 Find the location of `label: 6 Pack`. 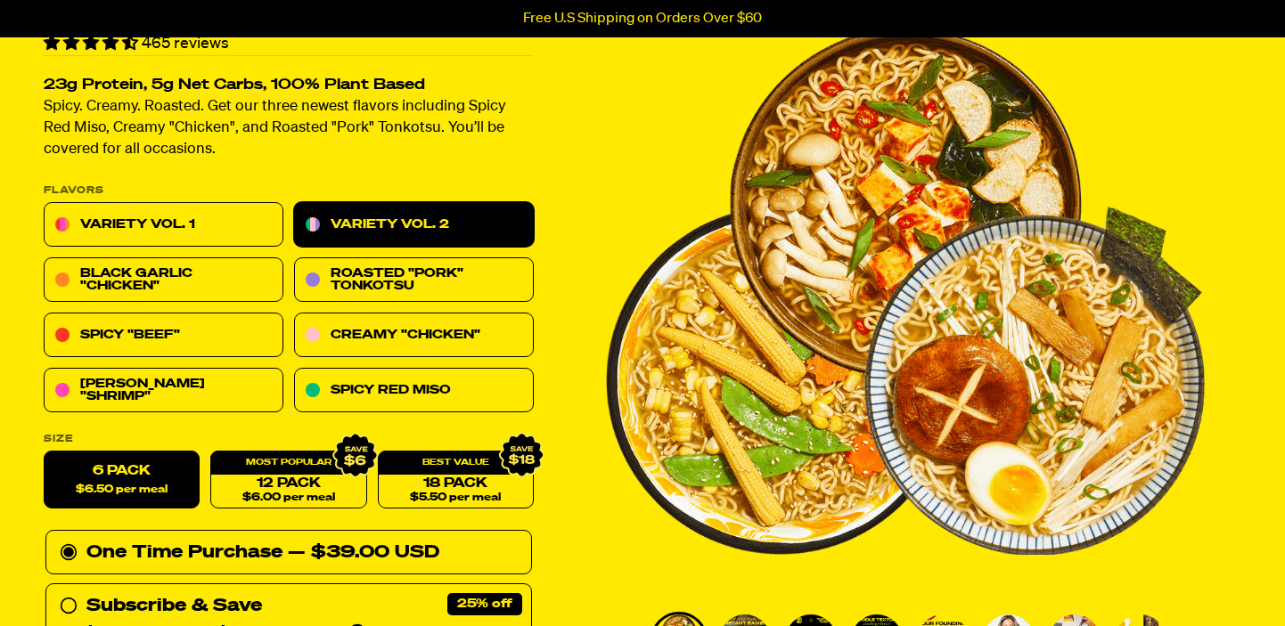

label: 6 Pack is located at coordinates (121, 480).